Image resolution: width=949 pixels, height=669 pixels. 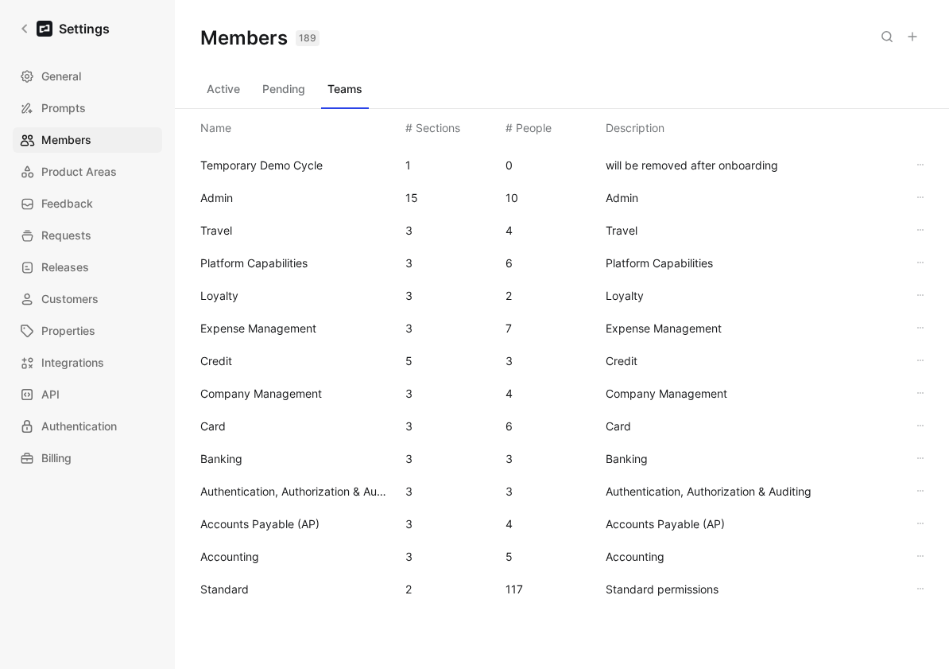 I want to click on div: 10, so click(x=512, y=198).